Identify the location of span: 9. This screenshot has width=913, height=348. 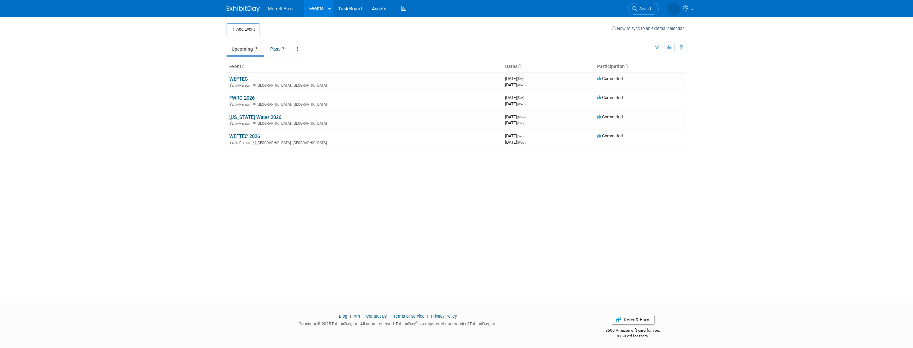
(283, 48).